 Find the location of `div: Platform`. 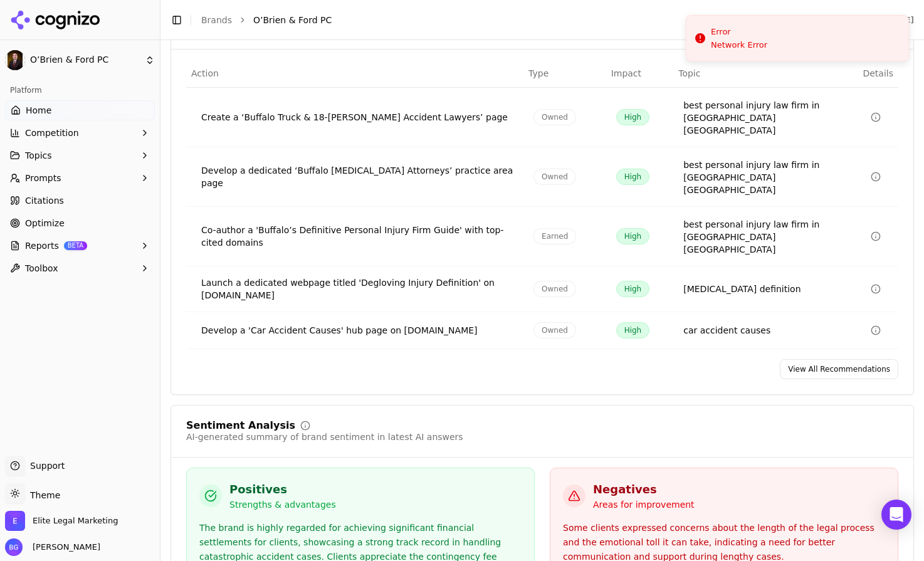

div: Platform is located at coordinates (80, 90).